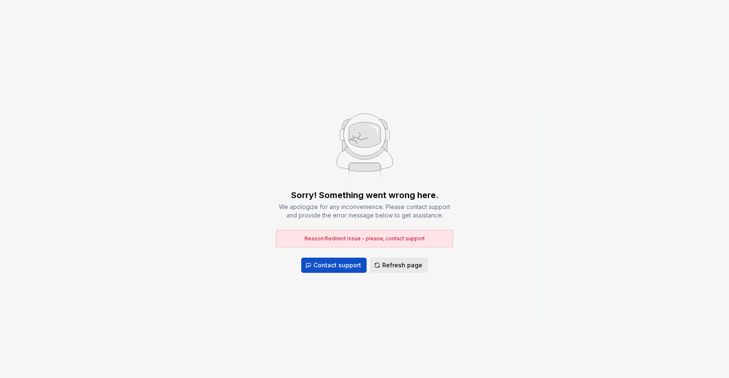 This screenshot has height=378, width=729. Describe the element at coordinates (365, 238) in the screenshot. I see `span: Reason: Redirect issue - please, contact support` at that location.